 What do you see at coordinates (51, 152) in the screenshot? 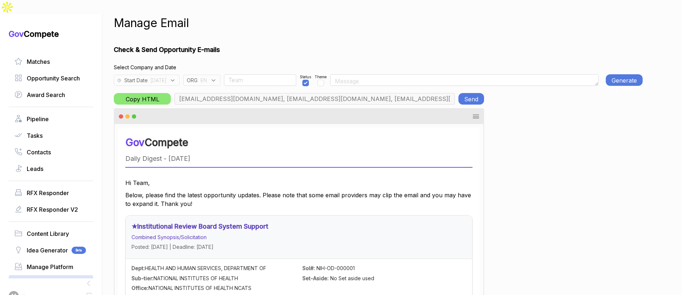
I see `a: Contacts` at bounding box center [51, 152].